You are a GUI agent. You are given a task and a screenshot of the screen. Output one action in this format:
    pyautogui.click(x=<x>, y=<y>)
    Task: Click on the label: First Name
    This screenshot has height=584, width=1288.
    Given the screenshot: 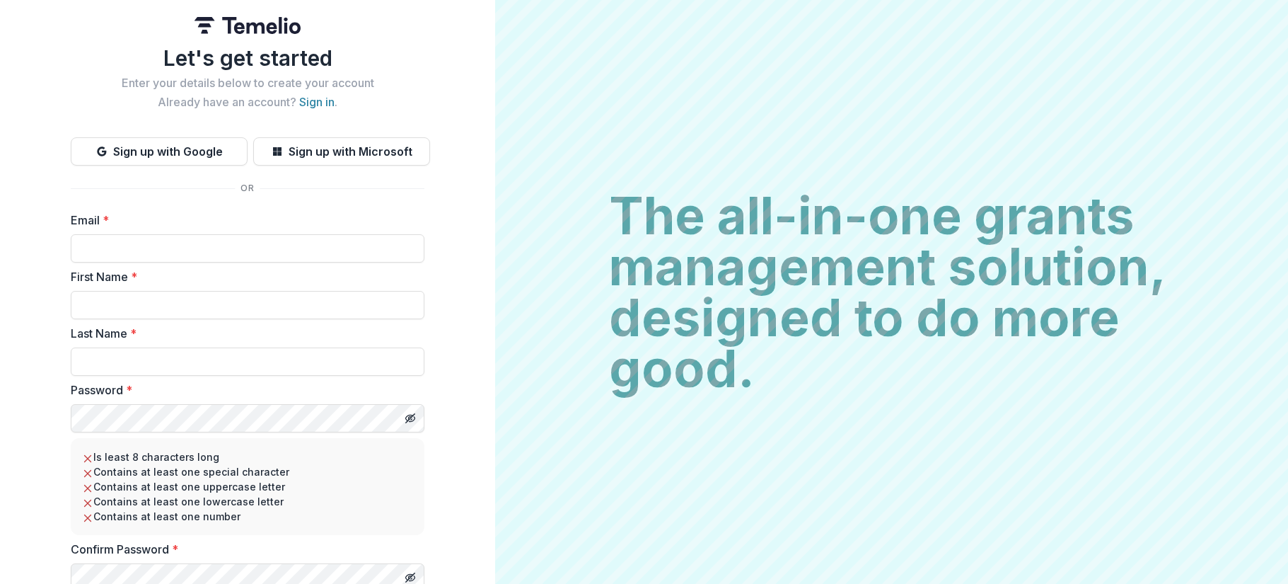 What is the action you would take?
    pyautogui.click(x=243, y=277)
    